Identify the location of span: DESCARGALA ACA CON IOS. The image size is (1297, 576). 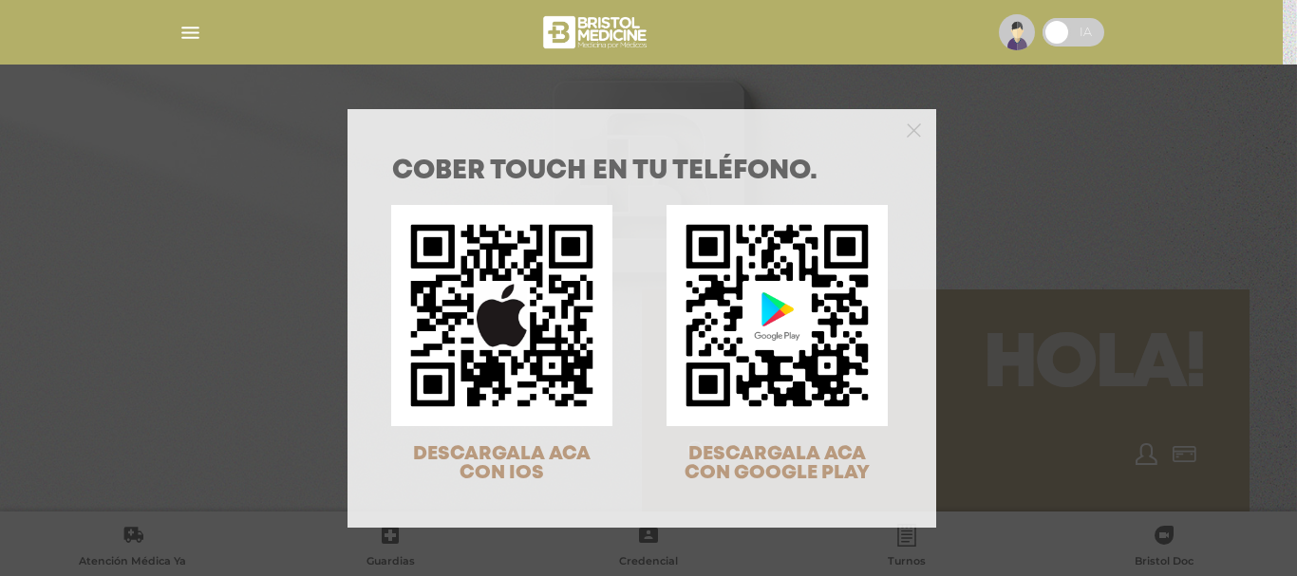
(501, 463).